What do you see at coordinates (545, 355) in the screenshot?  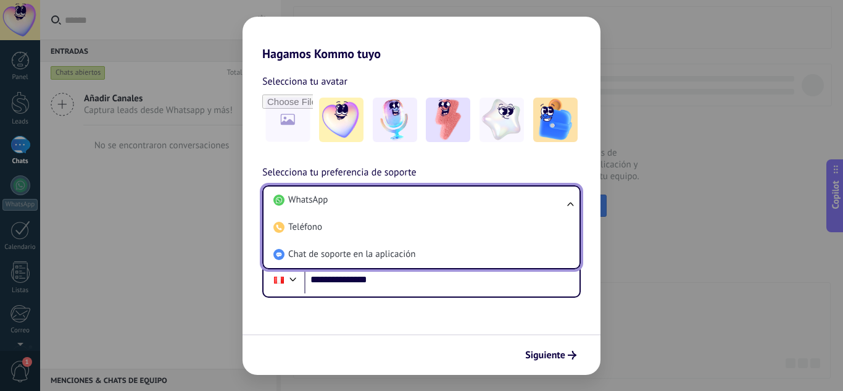 I see `span: Siguiente` at bounding box center [545, 355].